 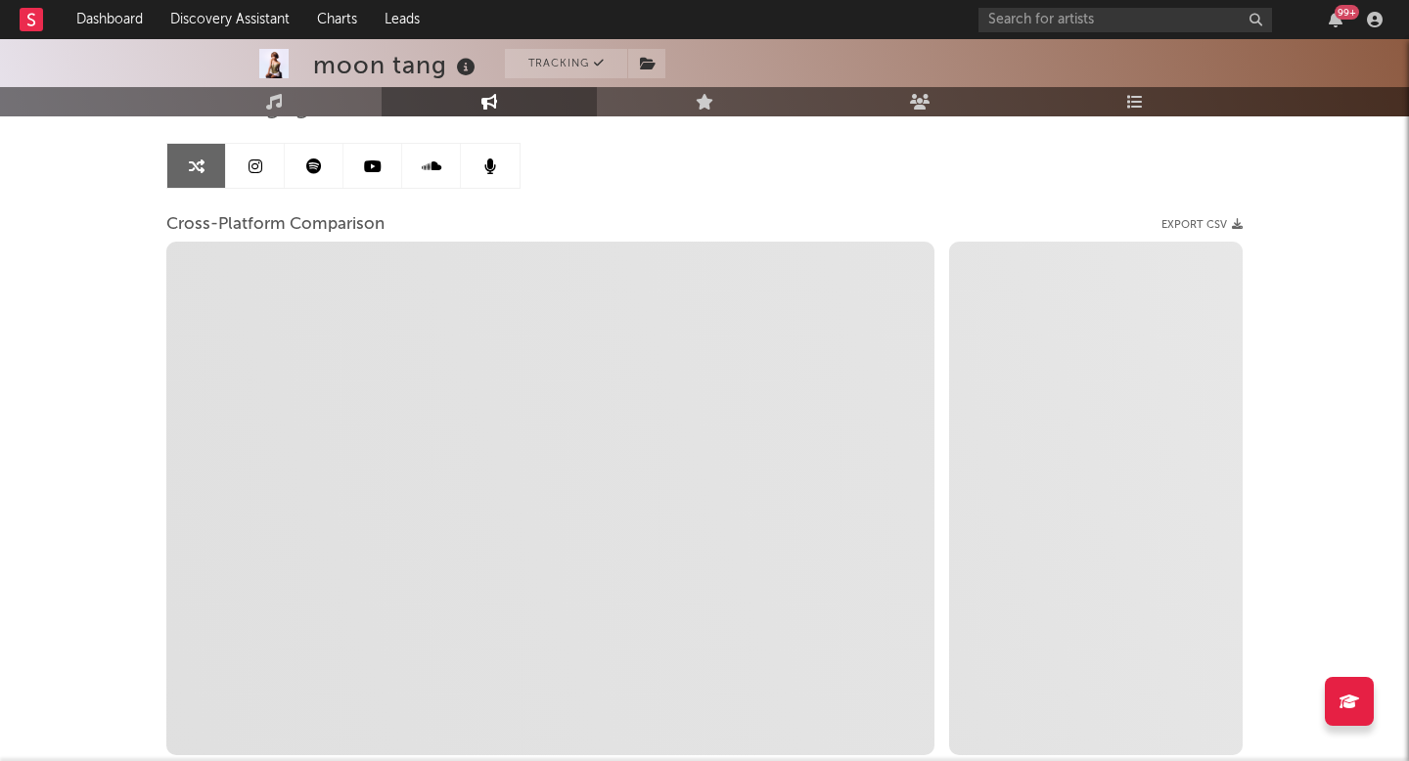 What do you see at coordinates (275, 225) in the screenshot?
I see `span: Cross-Platform Comparison` at bounding box center [275, 225].